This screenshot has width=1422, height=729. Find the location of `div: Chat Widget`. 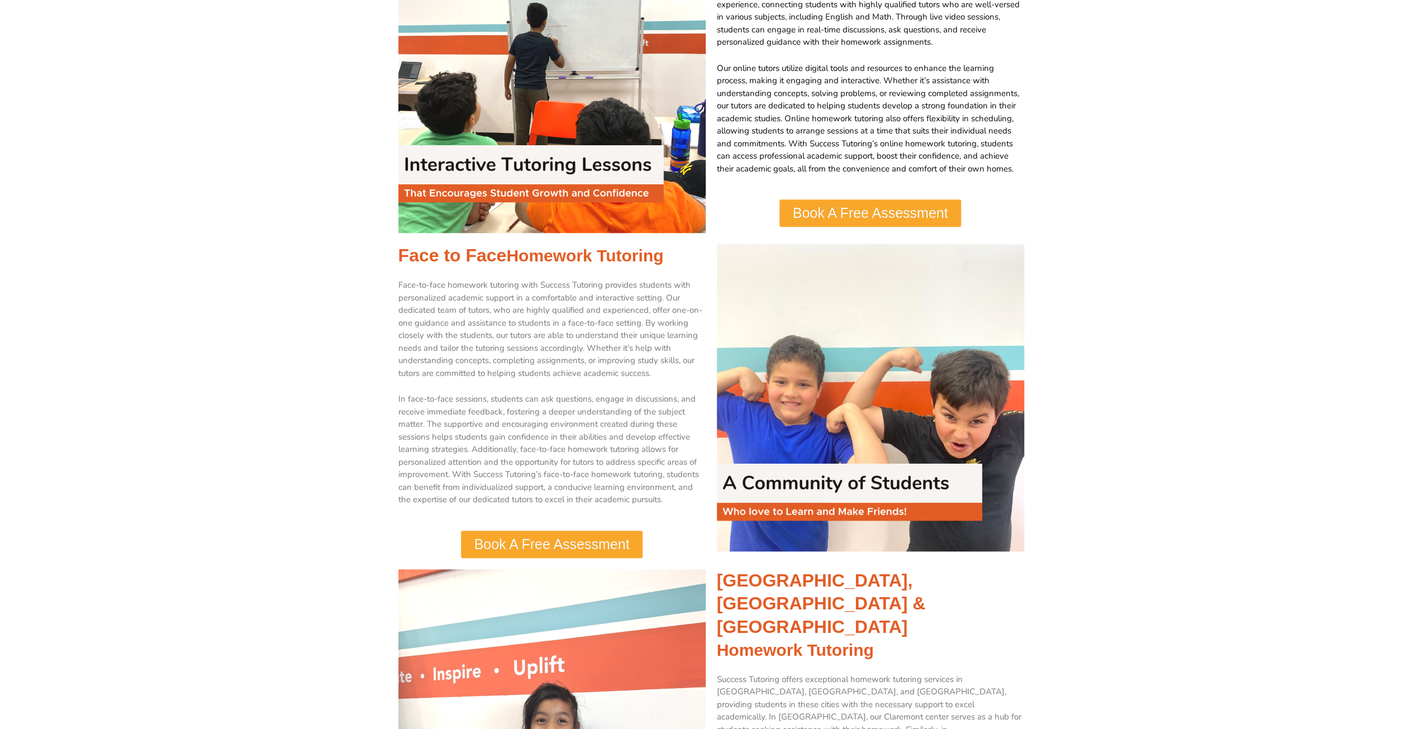

div: Chat Widget is located at coordinates (1329, 666).